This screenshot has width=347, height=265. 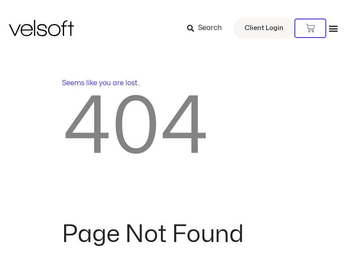 I want to click on p: Seems like you are lost.., so click(x=174, y=83).